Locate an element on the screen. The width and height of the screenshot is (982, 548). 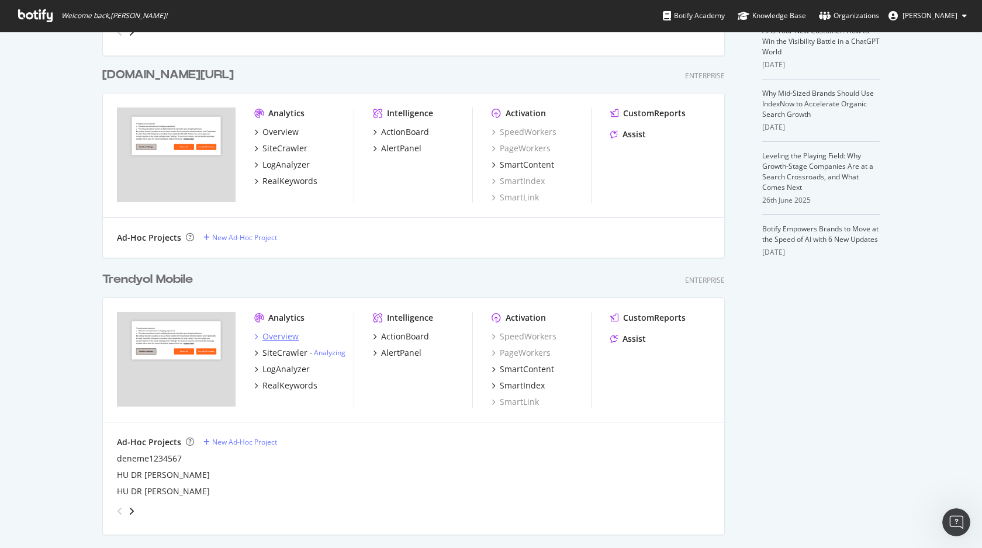
a: Analyzing is located at coordinates (330, 352).